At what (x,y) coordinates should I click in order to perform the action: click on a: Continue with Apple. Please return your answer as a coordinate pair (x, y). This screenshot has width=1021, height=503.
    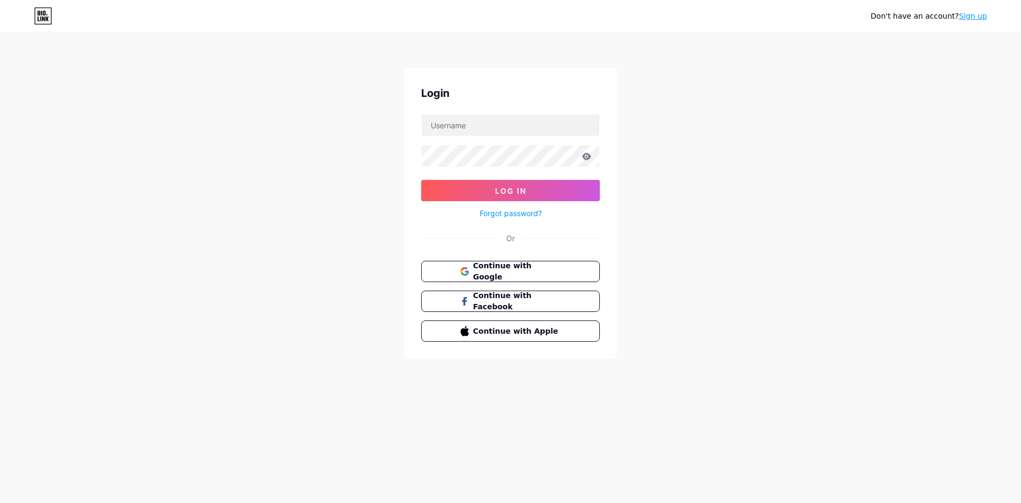
    Looking at the image, I should click on (511, 331).